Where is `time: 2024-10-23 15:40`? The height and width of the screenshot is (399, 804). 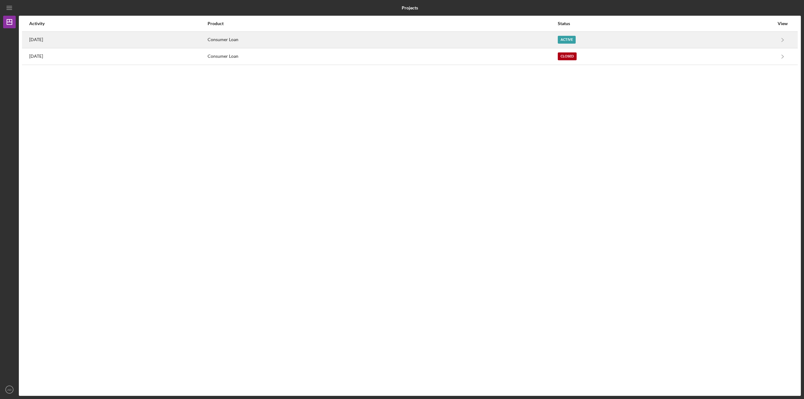 time: 2024-10-23 15:40 is located at coordinates (36, 56).